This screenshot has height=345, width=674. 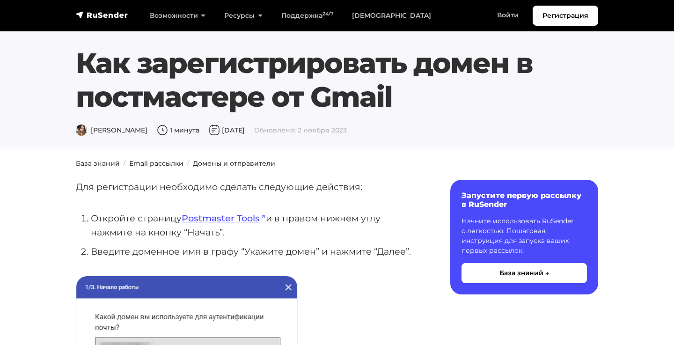 I want to click on p: Для регистрации необходимо сделать следующие действия:, so click(x=248, y=187).